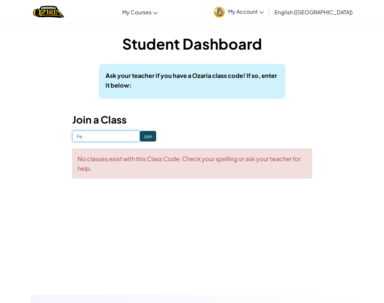 Image resolution: width=384 pixels, height=303 pixels. What do you see at coordinates (191, 80) in the screenshot?
I see `b: Ask your teacher if you have a Ozaria class code! If so, enter it below:` at bounding box center [191, 80].